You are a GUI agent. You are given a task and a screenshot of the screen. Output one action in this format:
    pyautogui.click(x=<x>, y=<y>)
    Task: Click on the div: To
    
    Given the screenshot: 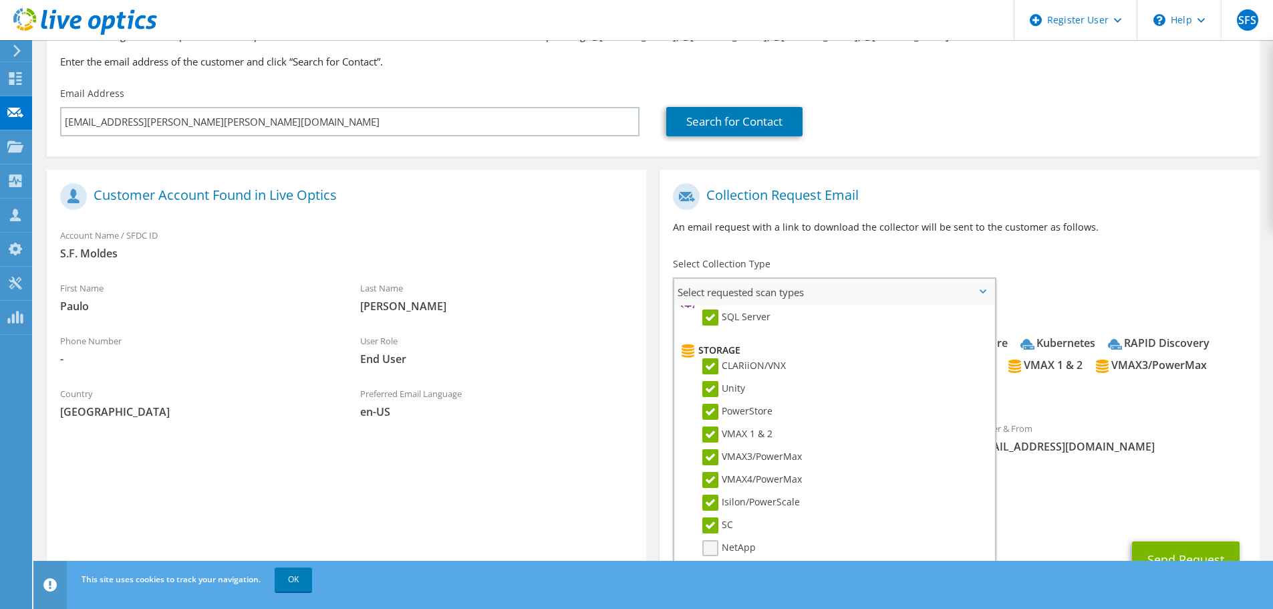 What is the action you would take?
    pyautogui.click(x=809, y=445)
    